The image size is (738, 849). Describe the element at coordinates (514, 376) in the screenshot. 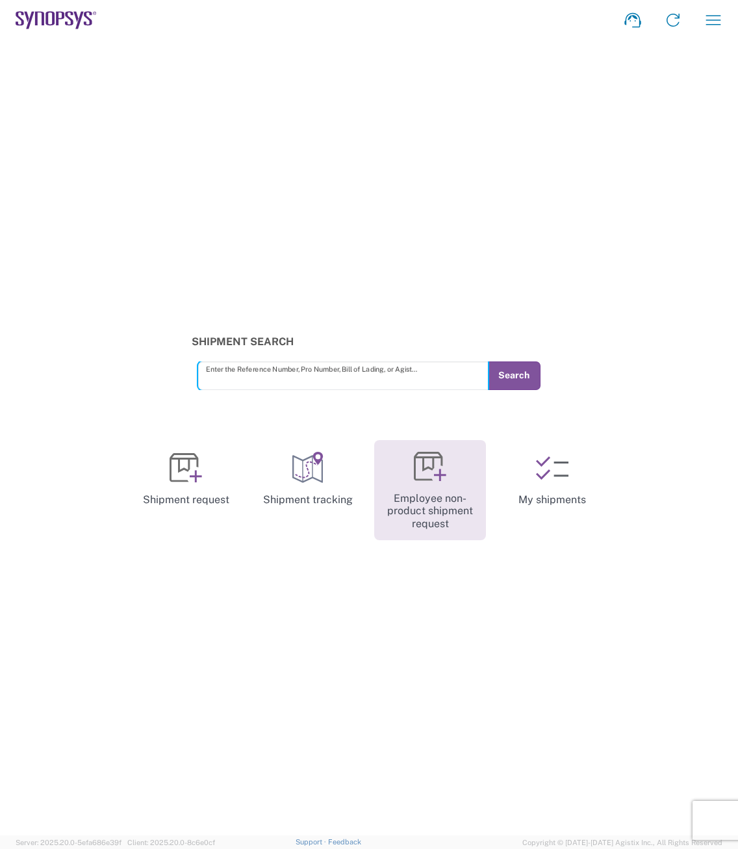

I see `button: Search` at that location.